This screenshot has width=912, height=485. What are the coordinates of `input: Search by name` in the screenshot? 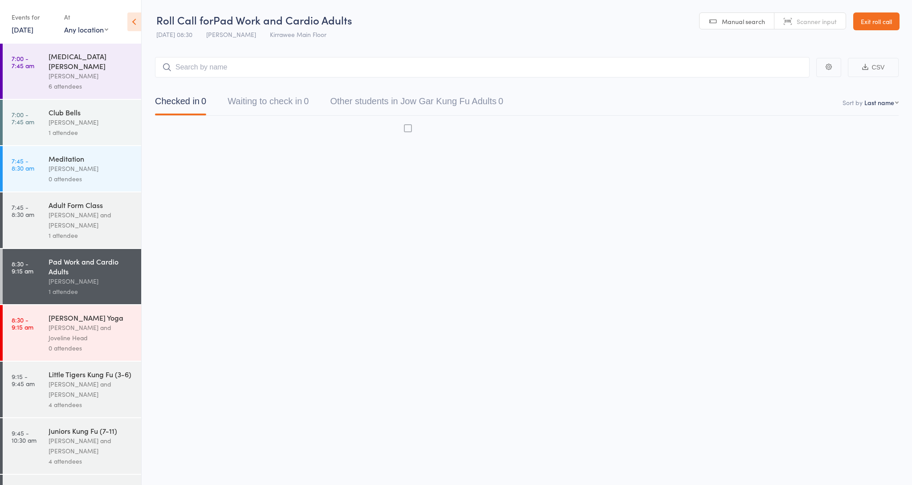 It's located at (482, 67).